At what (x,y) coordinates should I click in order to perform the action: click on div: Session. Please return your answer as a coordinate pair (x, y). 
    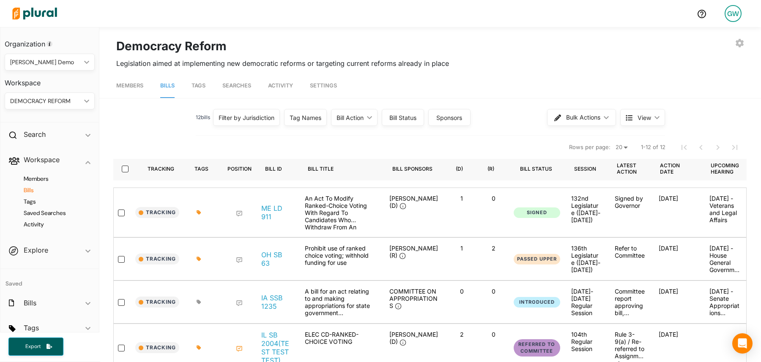
    Looking at the image, I should click on (585, 169).